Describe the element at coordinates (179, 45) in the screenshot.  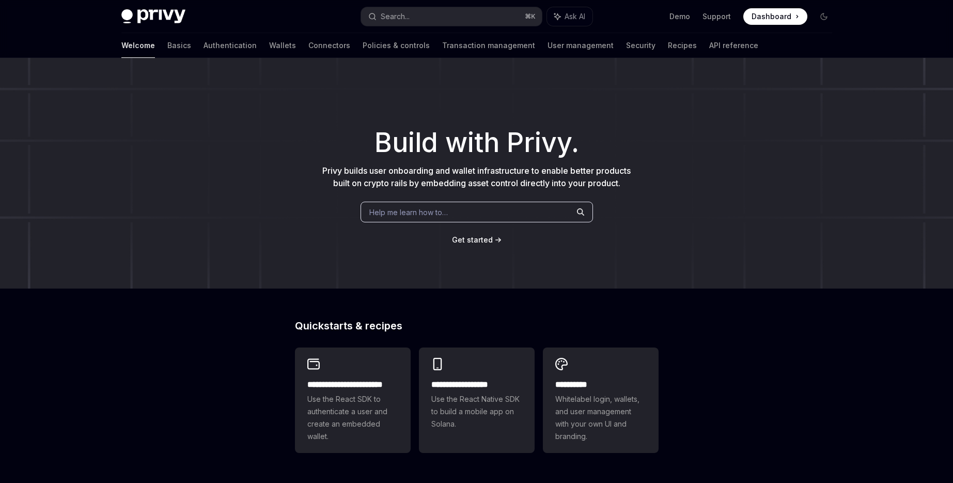
I see `a: Basics` at that location.